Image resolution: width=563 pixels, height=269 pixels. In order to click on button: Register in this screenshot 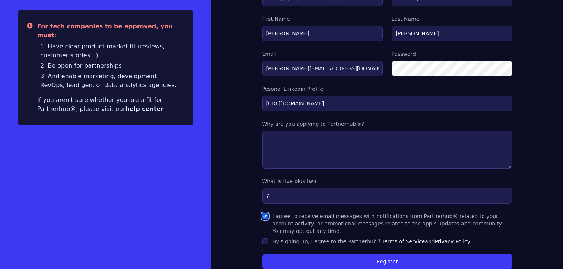, I will do `click(388, 262)`.